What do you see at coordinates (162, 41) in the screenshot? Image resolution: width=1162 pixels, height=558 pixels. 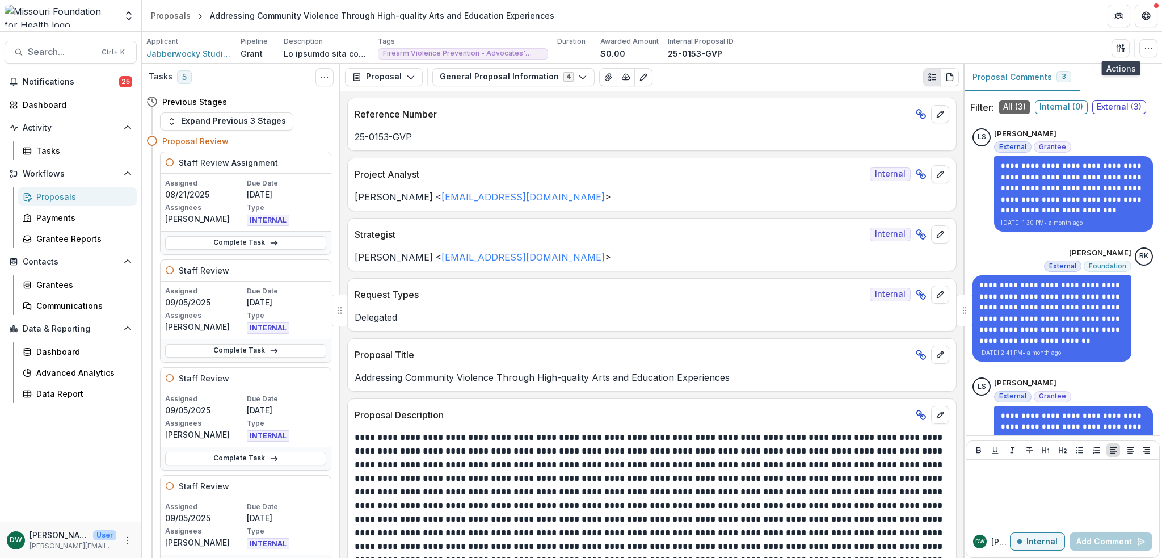 I see `p: Applicant` at bounding box center [162, 41].